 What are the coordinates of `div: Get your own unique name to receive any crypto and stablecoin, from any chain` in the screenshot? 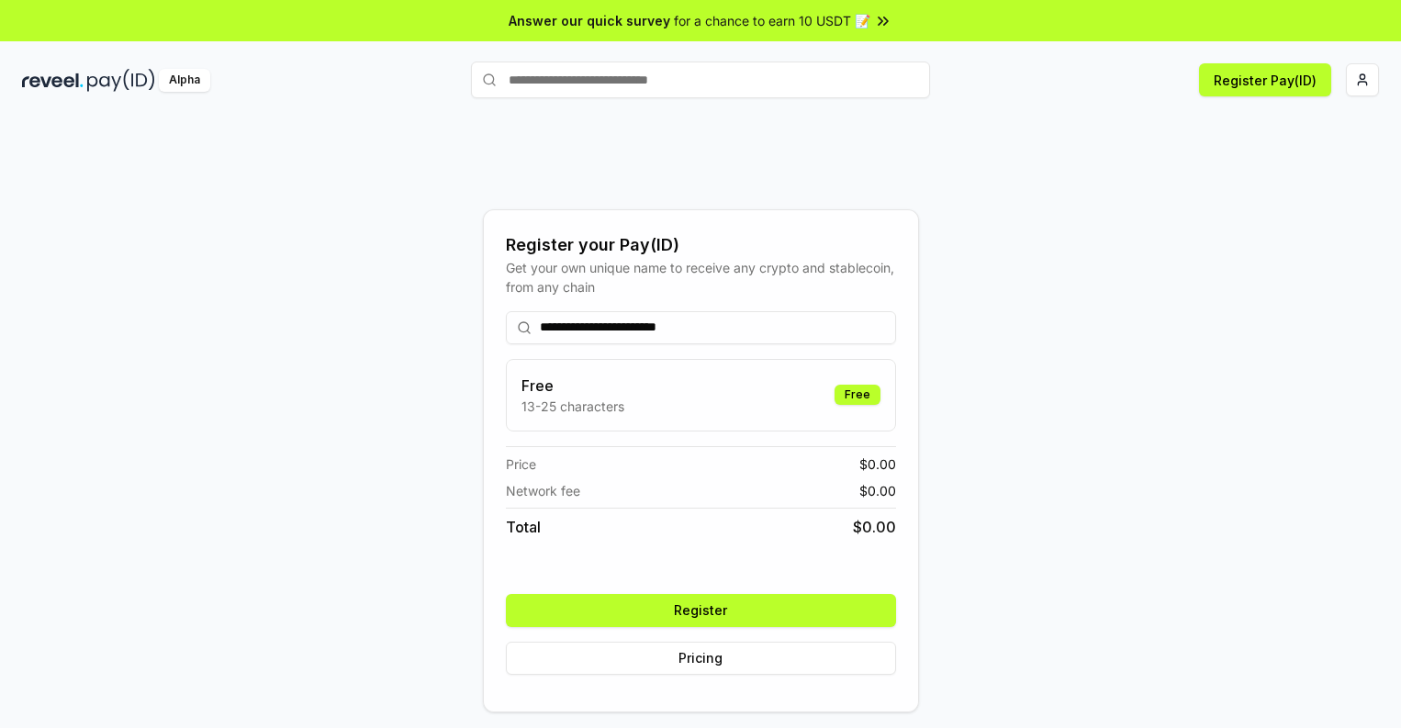 It's located at (701, 277).